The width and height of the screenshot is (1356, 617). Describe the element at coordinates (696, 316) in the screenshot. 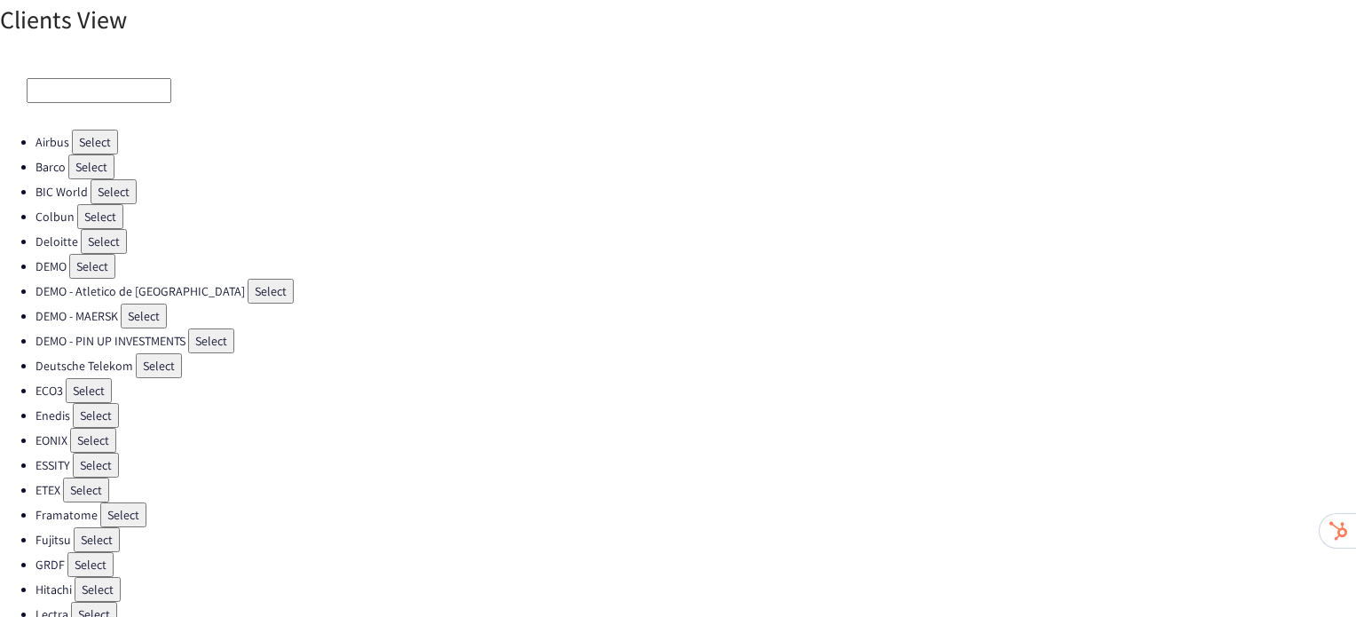

I see `li: DEMO - MAERSK` at that location.